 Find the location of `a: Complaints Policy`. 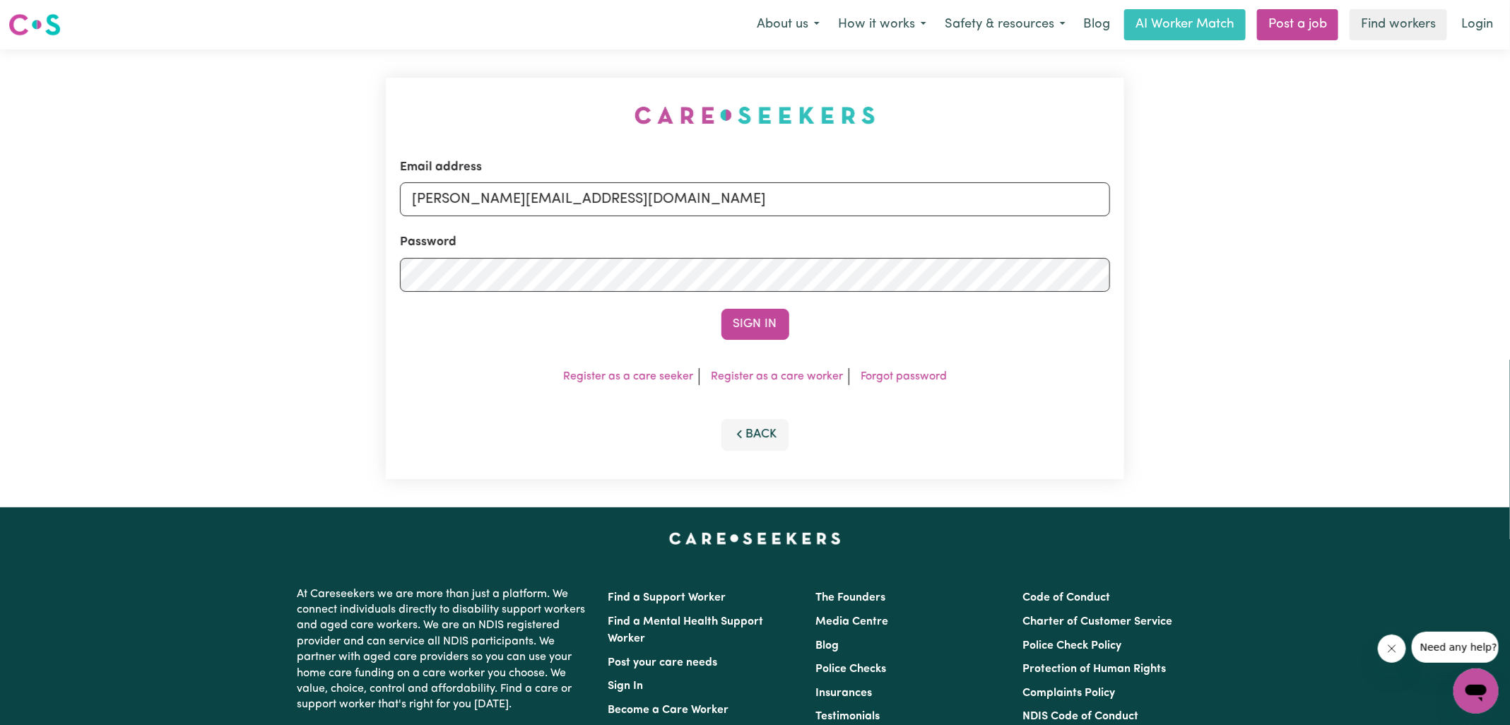

a: Complaints Policy is located at coordinates (1068, 693).